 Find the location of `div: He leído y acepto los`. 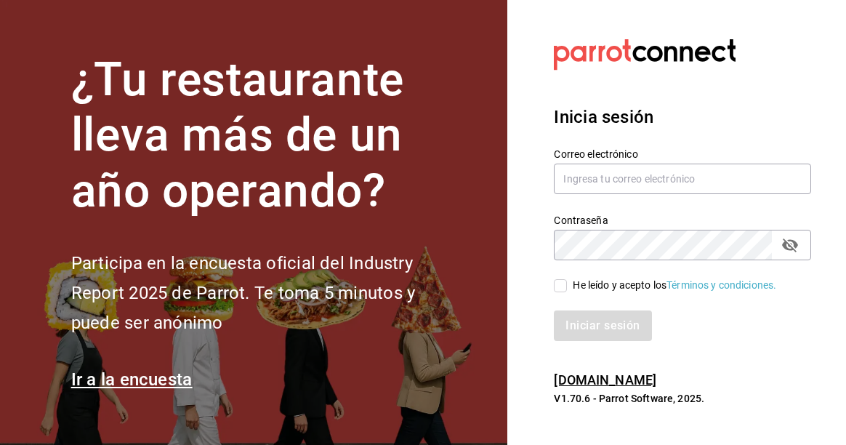

div: He leído y acepto los is located at coordinates (675, 285).